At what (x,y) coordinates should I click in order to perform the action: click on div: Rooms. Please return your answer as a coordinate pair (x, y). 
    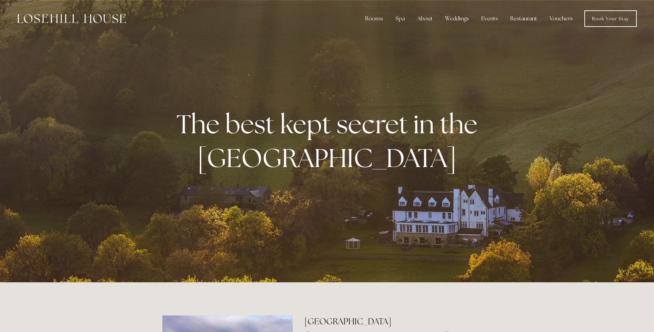
    Looking at the image, I should click on (374, 19).